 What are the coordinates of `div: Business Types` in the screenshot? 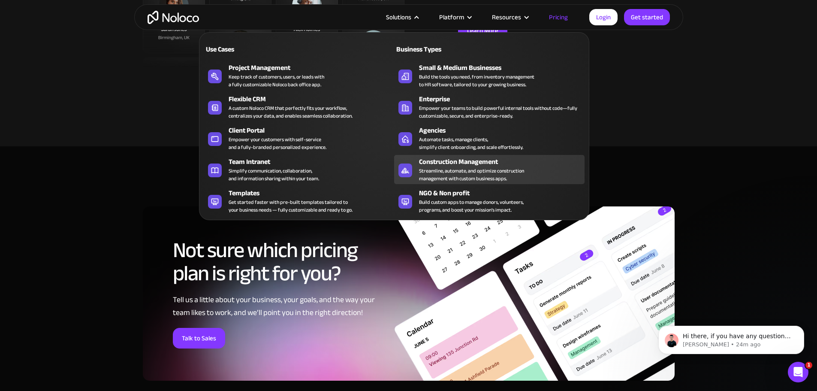 It's located at (440, 49).